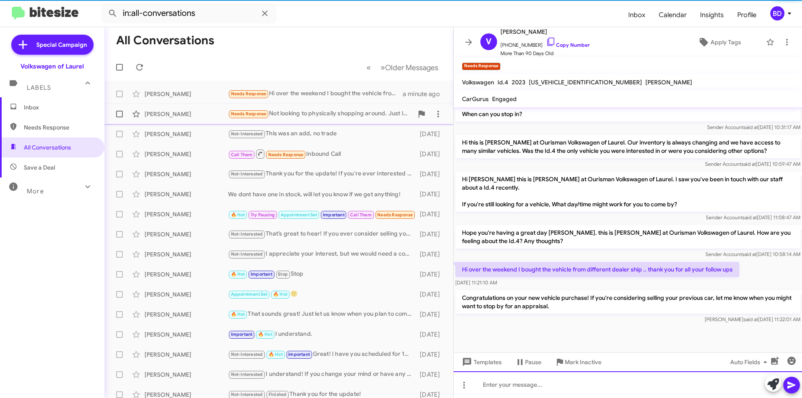  Describe the element at coordinates (489, 42) in the screenshot. I see `span: V` at that location.